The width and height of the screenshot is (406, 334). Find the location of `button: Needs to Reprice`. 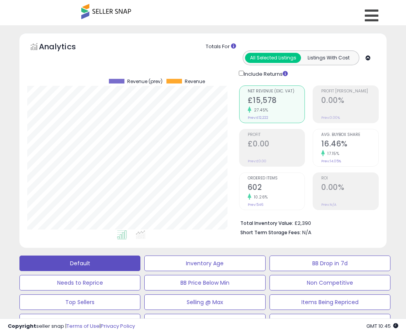

button: Needs to Reprice is located at coordinates (80, 283).